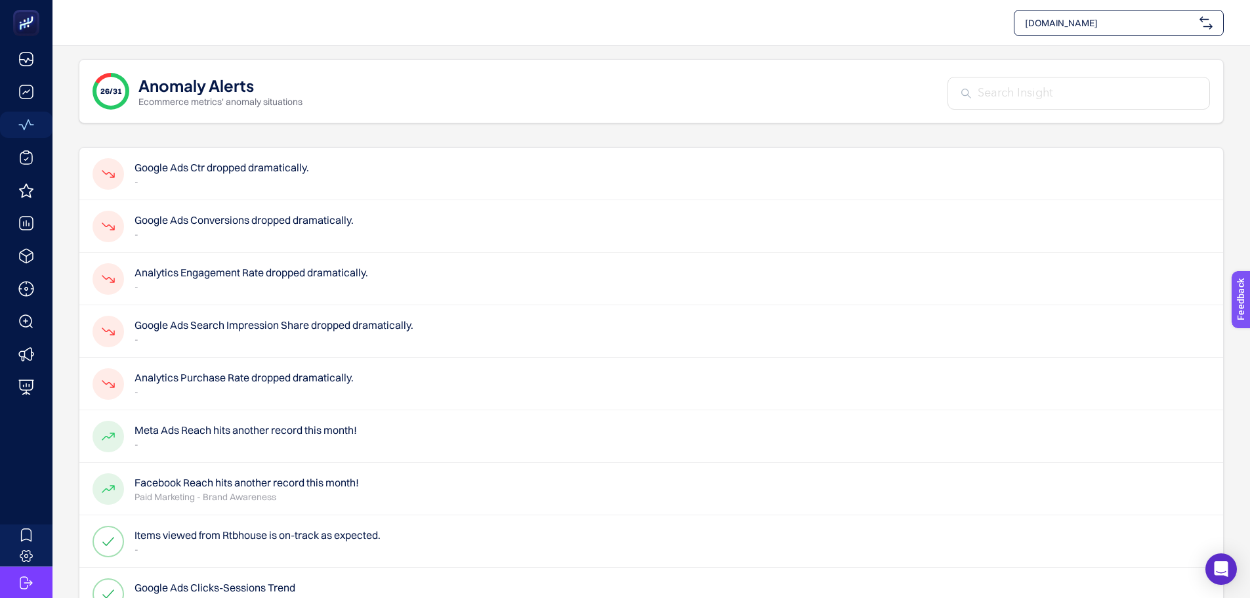  I want to click on h4: Google Ads Ctr dropped dramatically., so click(222, 167).